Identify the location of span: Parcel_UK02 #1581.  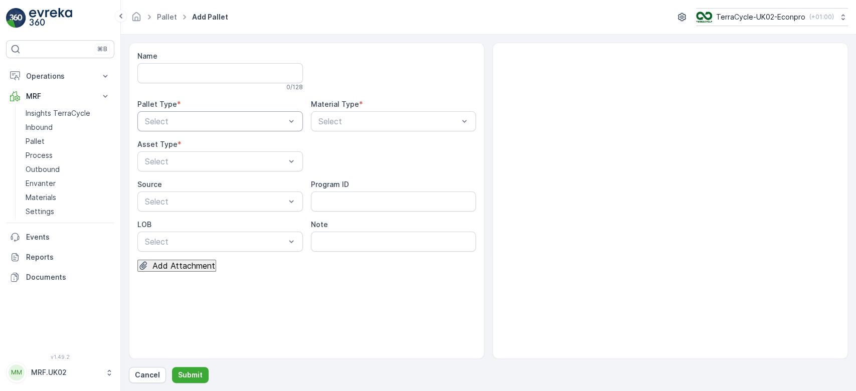
(65, 169).